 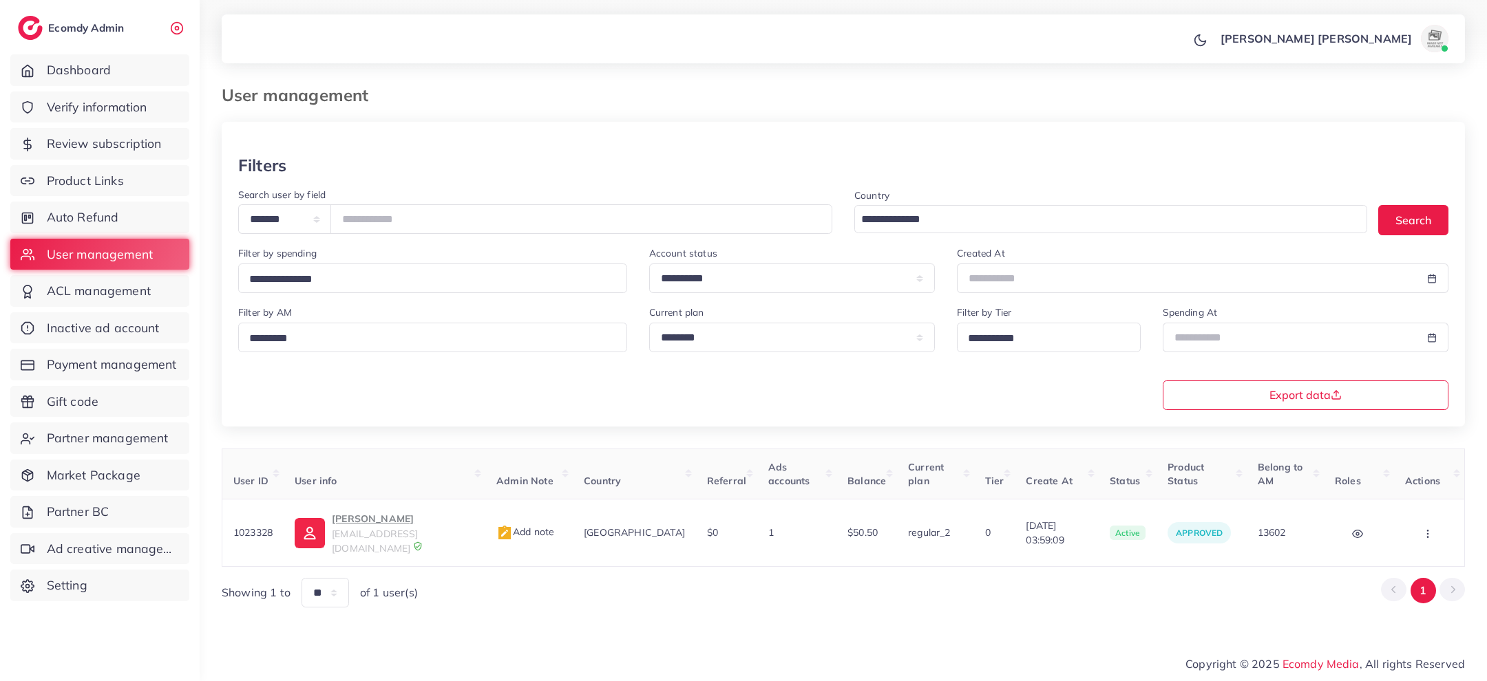 What do you see at coordinates (67, 586) in the screenshot?
I see `span: Setting` at bounding box center [67, 586].